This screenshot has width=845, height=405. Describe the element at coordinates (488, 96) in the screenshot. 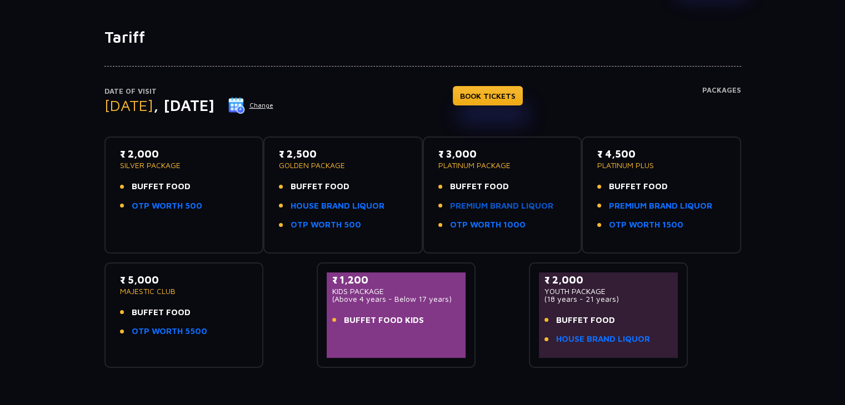

I see `a: BOOK TICKETS` at that location.